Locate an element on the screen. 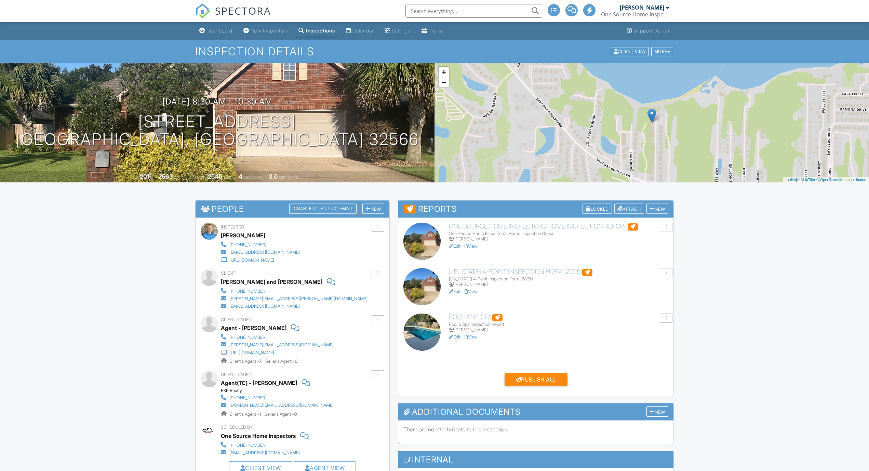  a: © OpenStreetMap contributors is located at coordinates (841, 180).